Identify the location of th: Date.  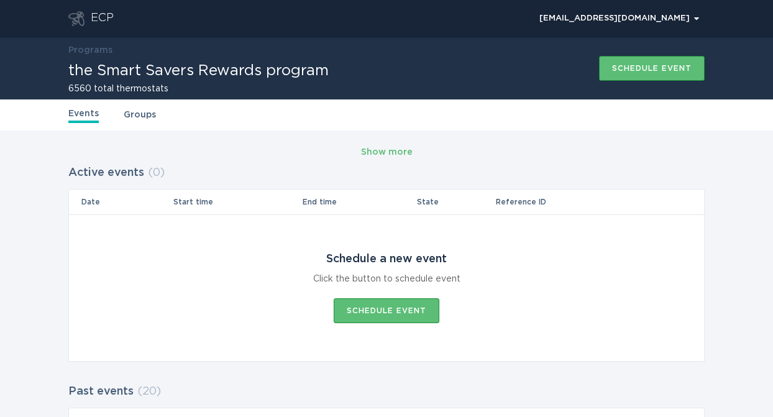
(120, 202).